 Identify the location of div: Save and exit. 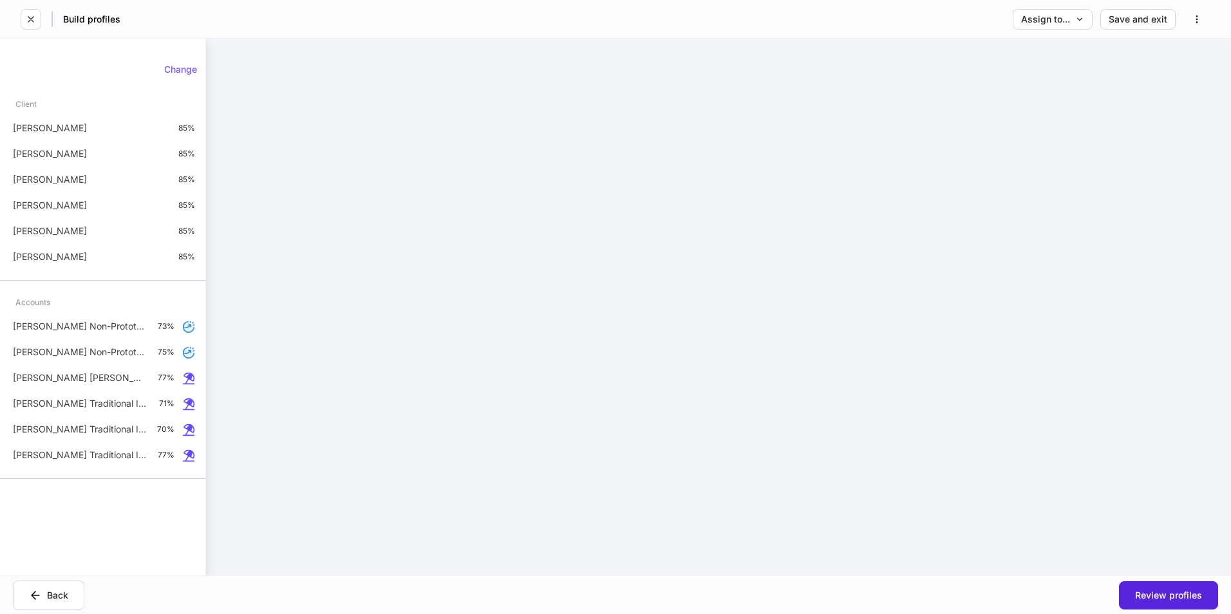
(1137, 19).